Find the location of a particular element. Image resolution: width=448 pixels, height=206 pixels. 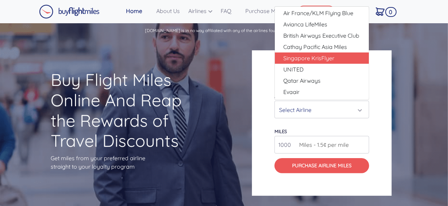

span: Avianca LifeMiles is located at coordinates (305, 24).